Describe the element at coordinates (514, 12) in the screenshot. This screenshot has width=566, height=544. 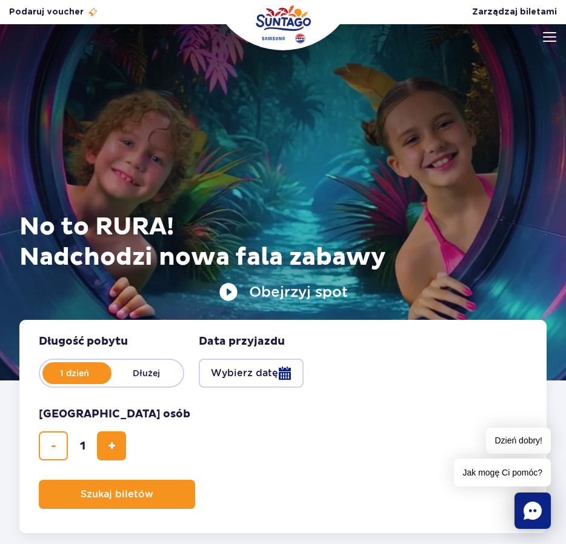
I see `span: Zarządzaj biletami` at that location.